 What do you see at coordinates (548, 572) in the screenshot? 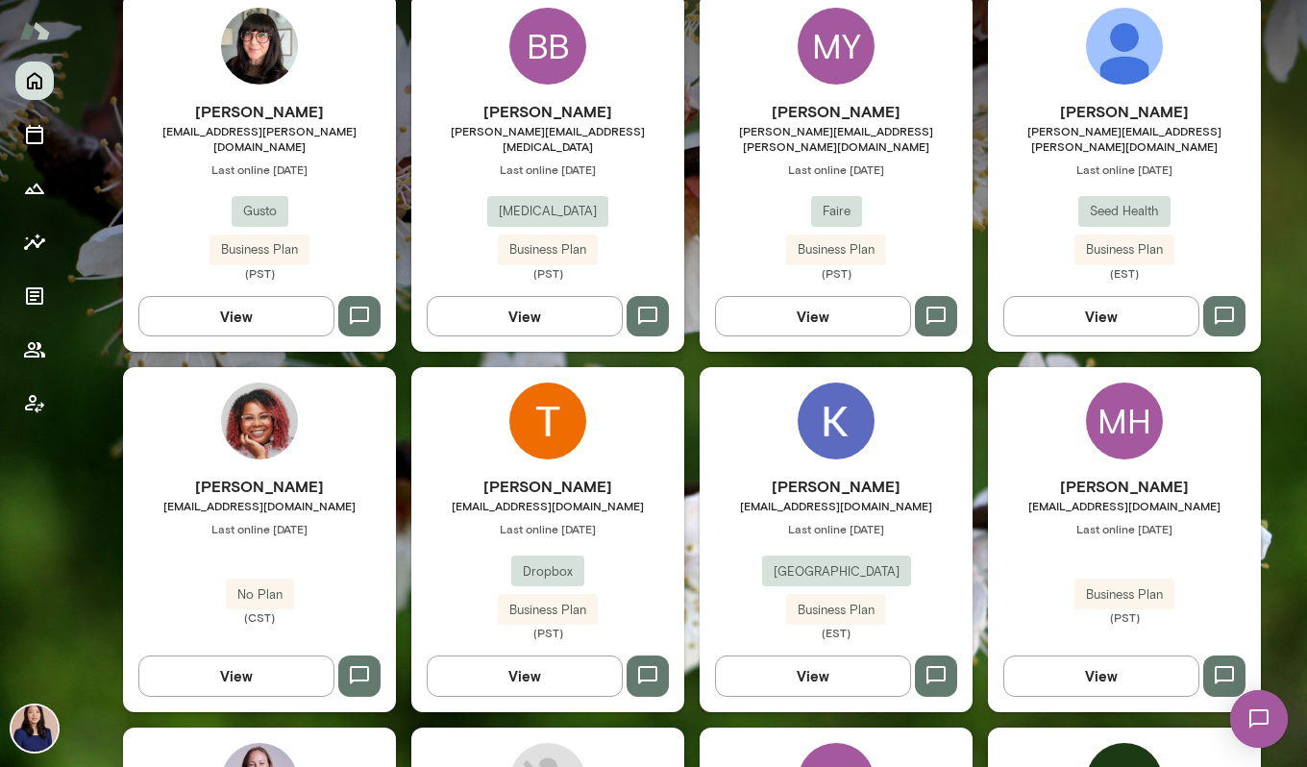
I see `span: Dropbox` at bounding box center [548, 572].